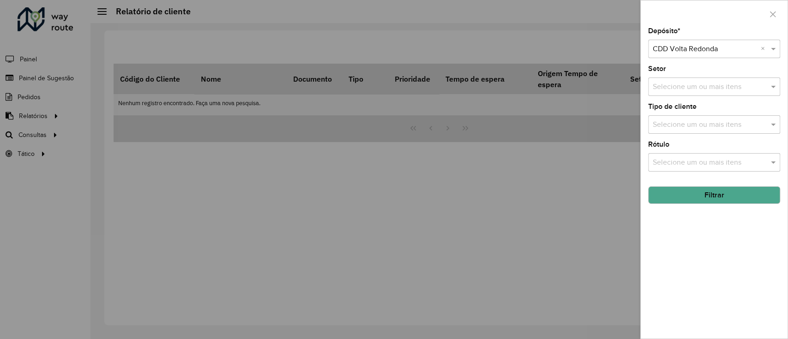  What do you see at coordinates (672, 107) in the screenshot?
I see `label: Tipo de cliente` at bounding box center [672, 107].